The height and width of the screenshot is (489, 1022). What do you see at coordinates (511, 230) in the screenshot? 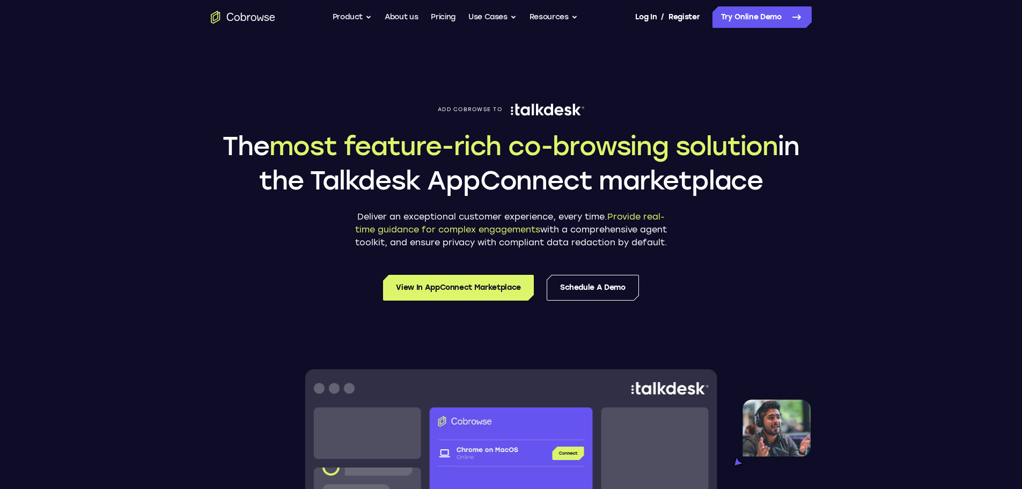
I see `p: Deliver an exceptional customer experience, every time. with a comprehensive agent toolkit, and e...` at bounding box center [511, 230].